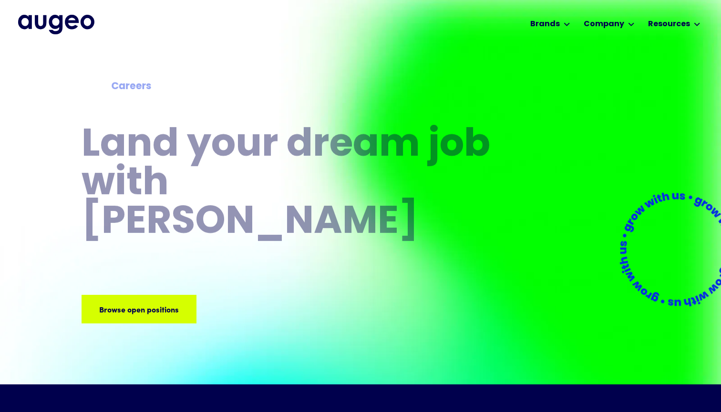 The height and width of the screenshot is (412, 721). What do you see at coordinates (131, 87) in the screenshot?
I see `strong: Careers` at bounding box center [131, 87].